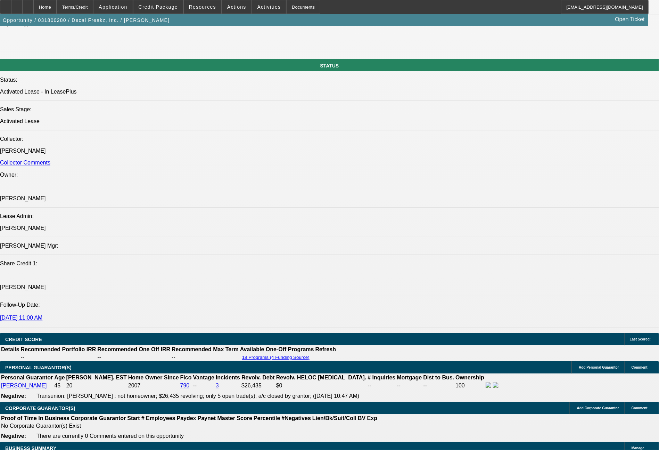 The height and width of the screenshot is (450, 659). Describe the element at coordinates (113, 7) in the screenshot. I see `span: Application` at that location.